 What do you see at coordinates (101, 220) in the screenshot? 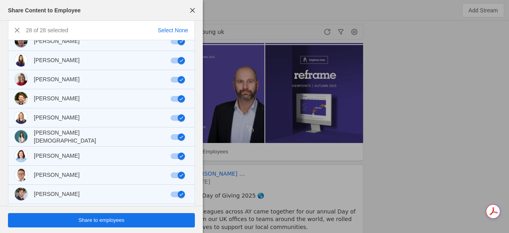
I see `button: Share to employees` at bounding box center [101, 220].